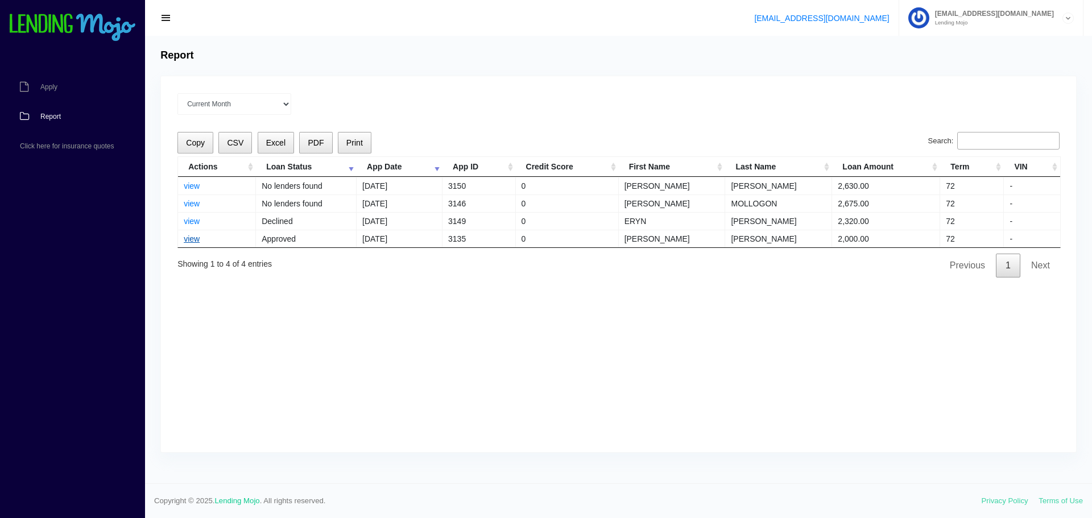  Describe the element at coordinates (235, 143) in the screenshot. I see `span: CSV` at that location.